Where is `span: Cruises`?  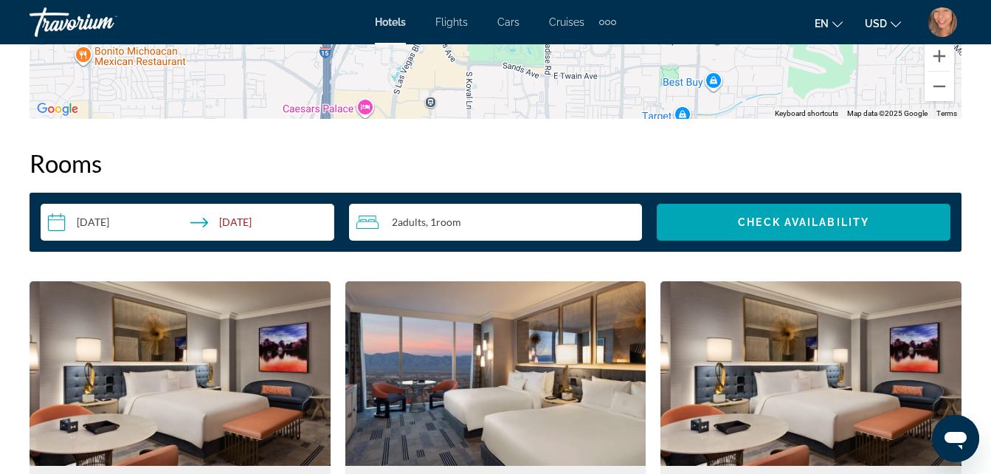
span: Cruises is located at coordinates (567, 22).